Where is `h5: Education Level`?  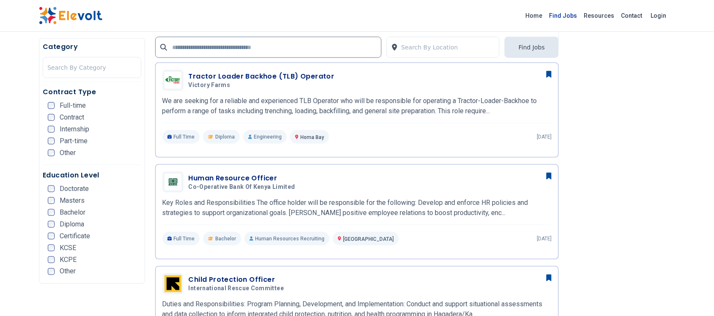
h5: Education Level is located at coordinates (92, 175).